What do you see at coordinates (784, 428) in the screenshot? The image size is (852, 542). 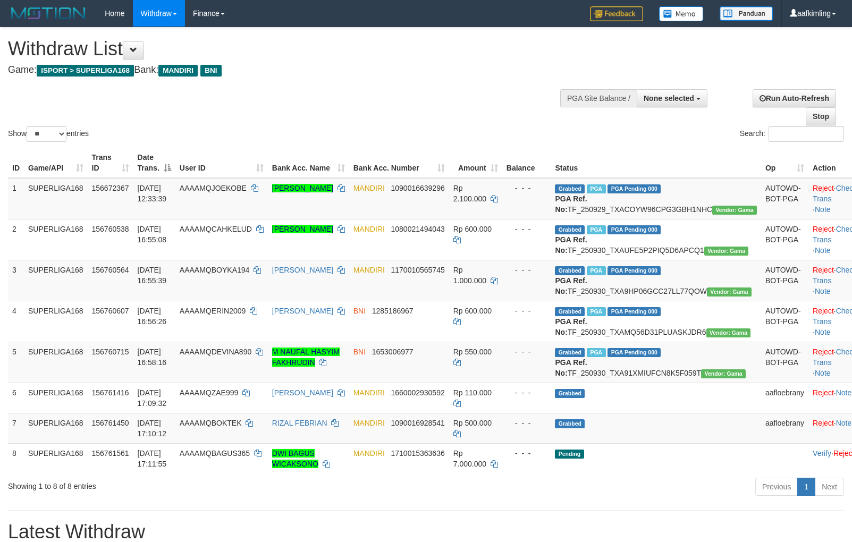 I see `td: aafloebrany` at bounding box center [784, 428].